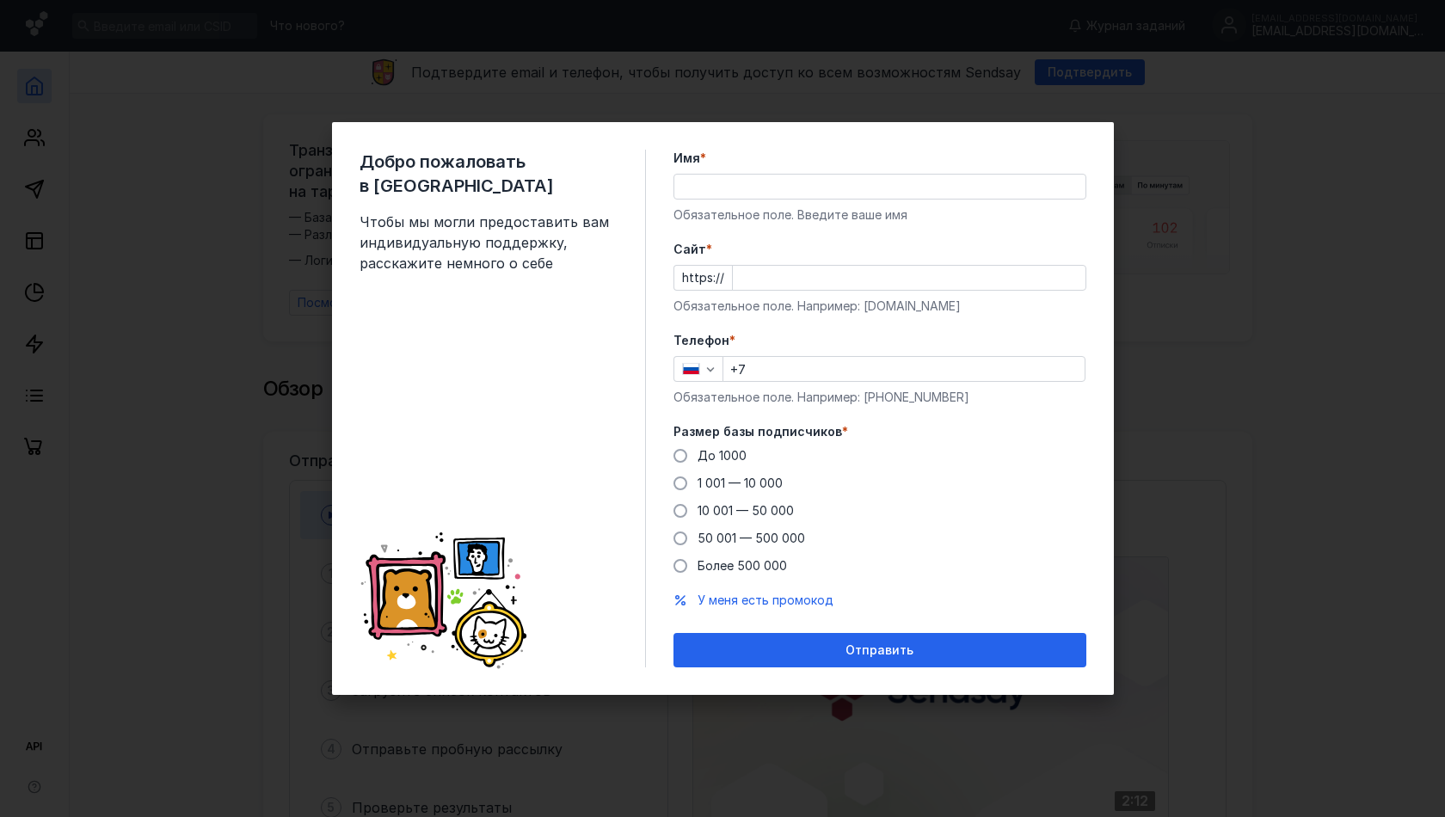 The image size is (1445, 817). What do you see at coordinates (746, 510) in the screenshot?
I see `span: 10 001 — 50 000` at bounding box center [746, 510].